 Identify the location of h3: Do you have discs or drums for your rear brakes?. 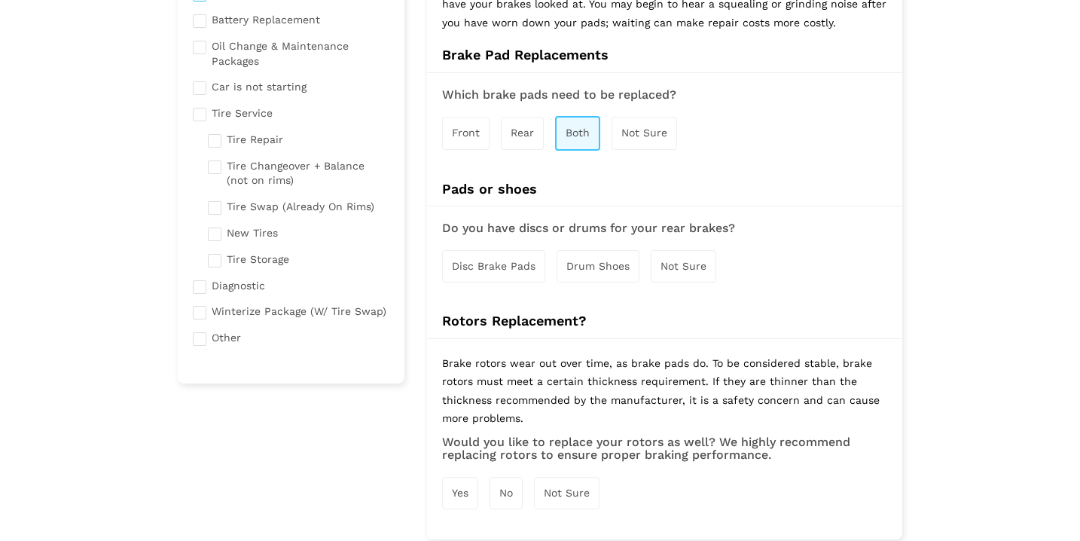
(664, 228).